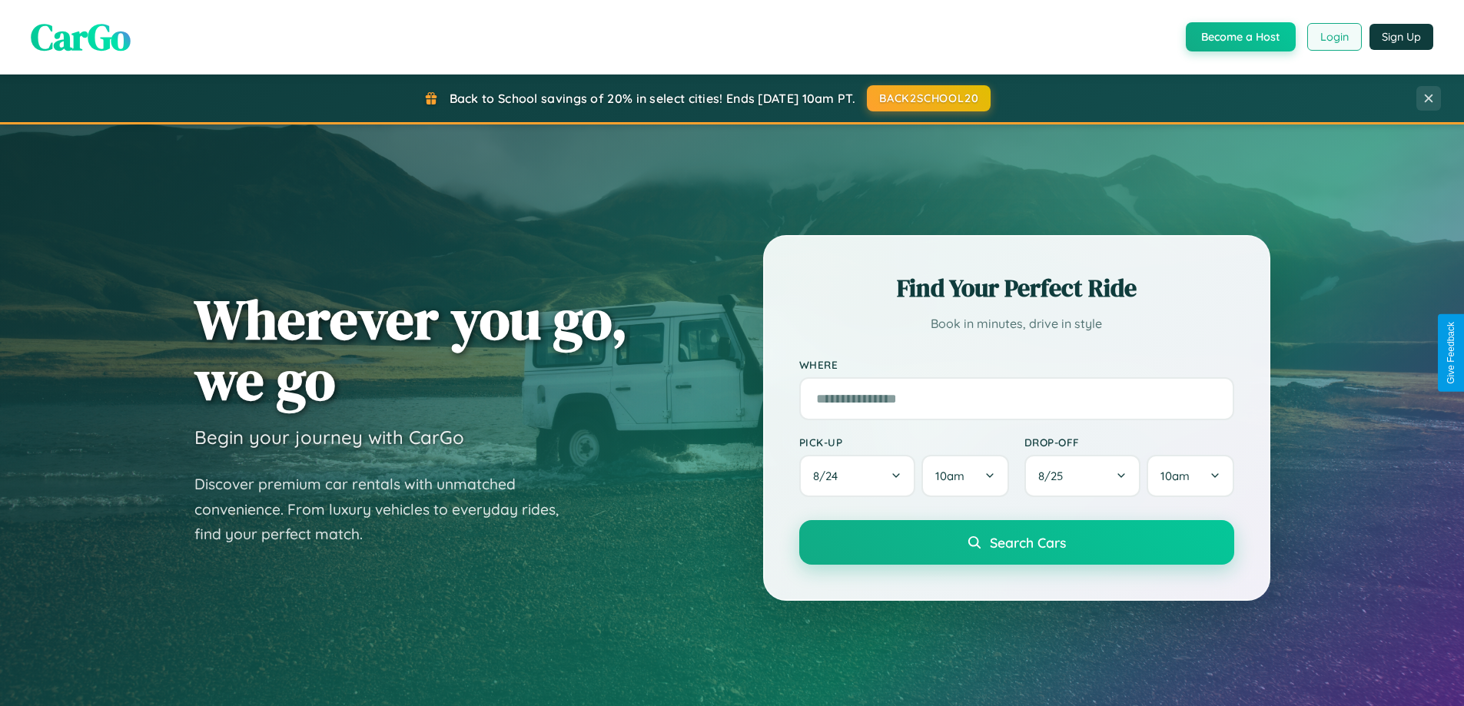 Image resolution: width=1464 pixels, height=706 pixels. I want to click on h2: Find Your Perfect Ride, so click(1017, 288).